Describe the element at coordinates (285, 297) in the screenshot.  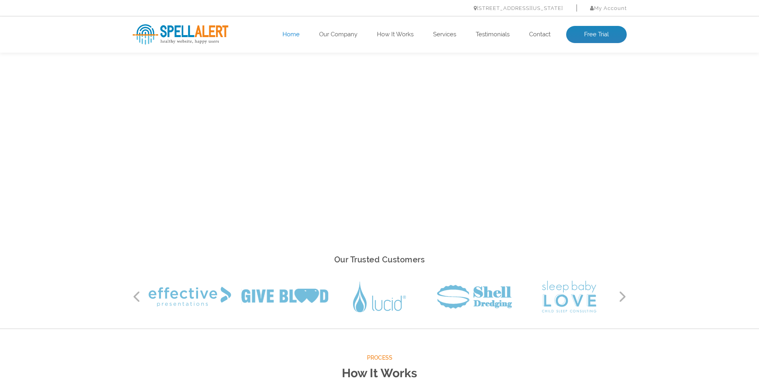
I see `img: Give Blood` at that location.